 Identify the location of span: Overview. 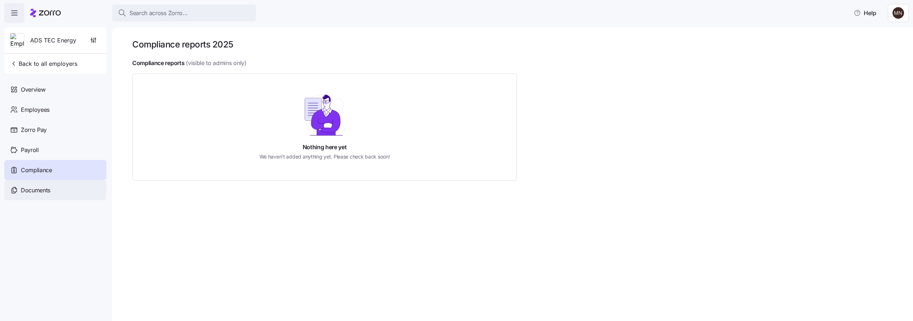
(33, 89).